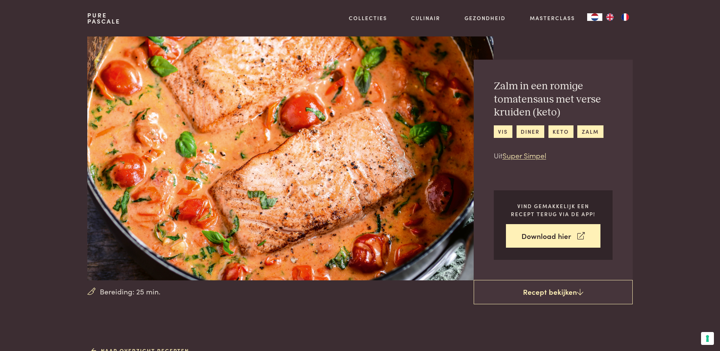 The image size is (720, 351). Describe the element at coordinates (553, 292) in the screenshot. I see `a: Recept bekijken` at that location.